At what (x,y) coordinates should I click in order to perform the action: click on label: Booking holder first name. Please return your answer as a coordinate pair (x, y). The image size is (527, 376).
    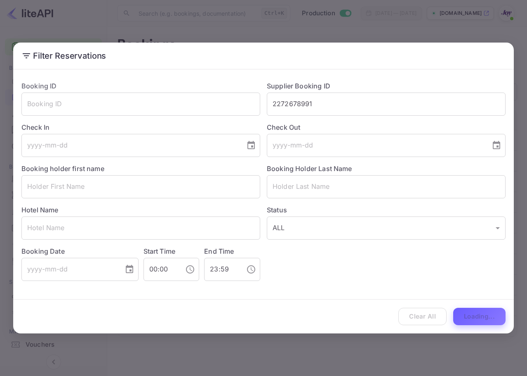
    Looking at the image, I should click on (63, 168).